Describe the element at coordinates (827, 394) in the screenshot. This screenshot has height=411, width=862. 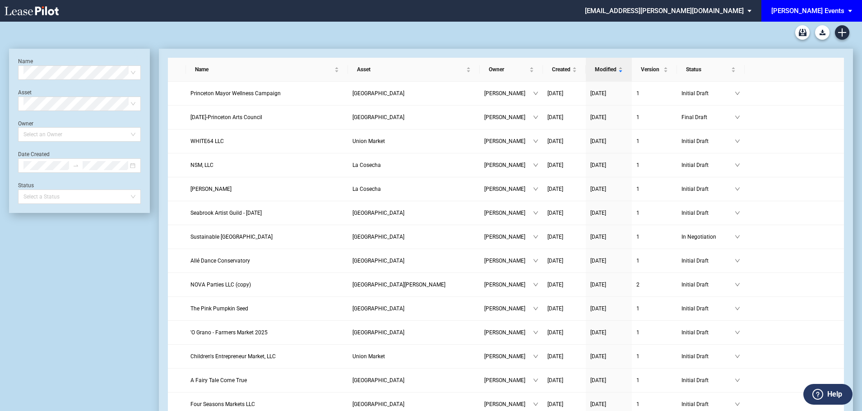
I see `button: Help` at that location.